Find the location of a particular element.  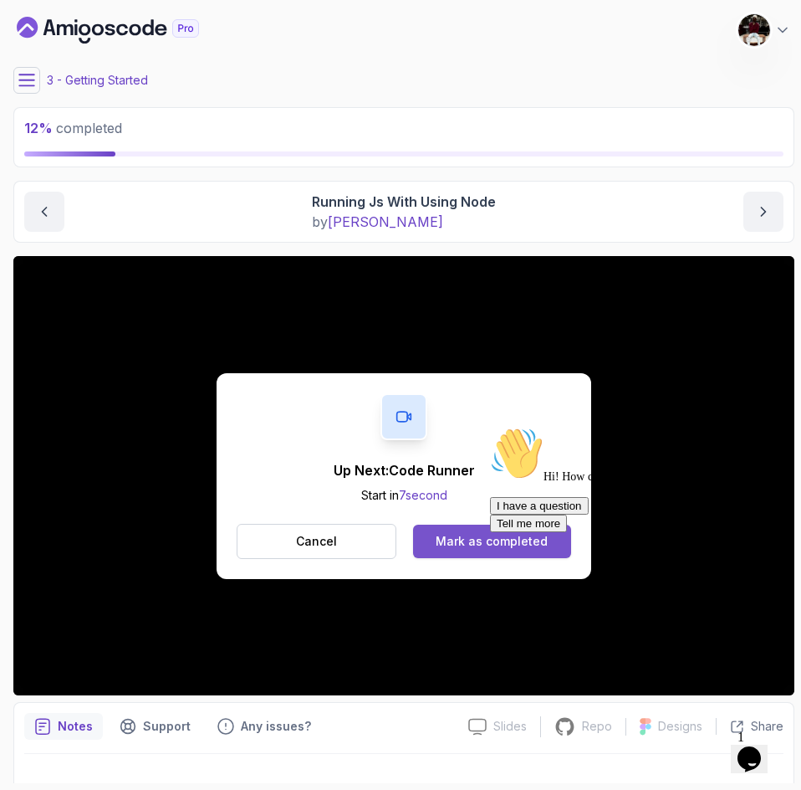

span: 12 % is located at coordinates (38, 128).